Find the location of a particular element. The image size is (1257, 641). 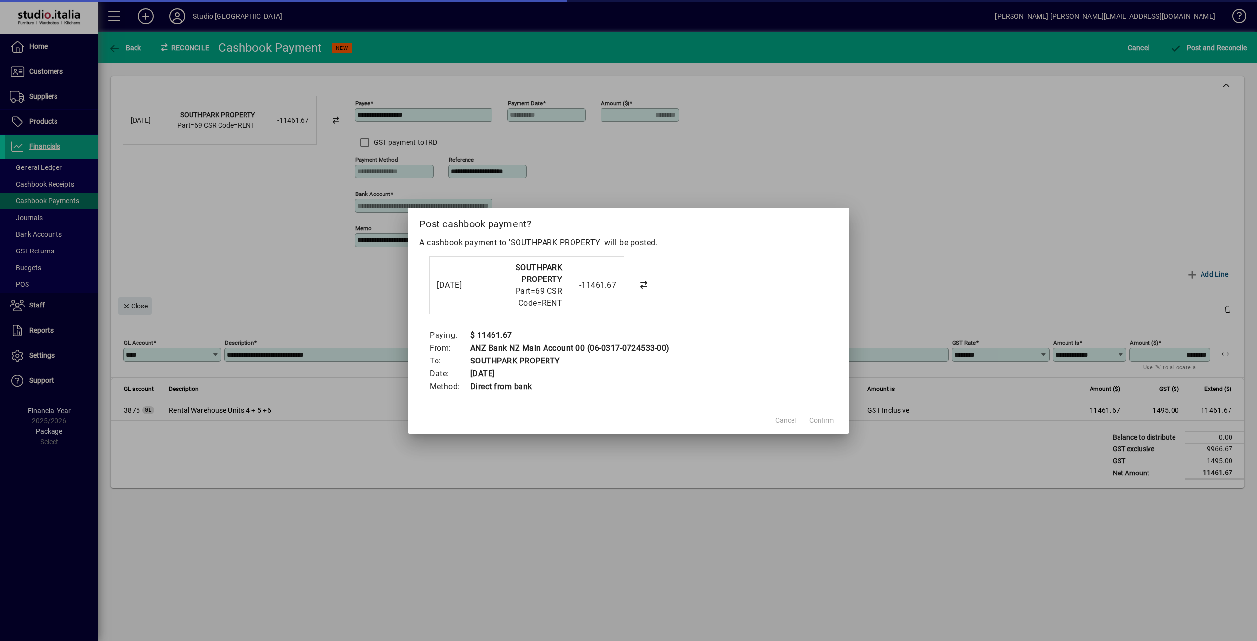

p: A cashbook payment to 'SOUTHPARK PROPERTY' will be posted. is located at coordinates (628, 242).